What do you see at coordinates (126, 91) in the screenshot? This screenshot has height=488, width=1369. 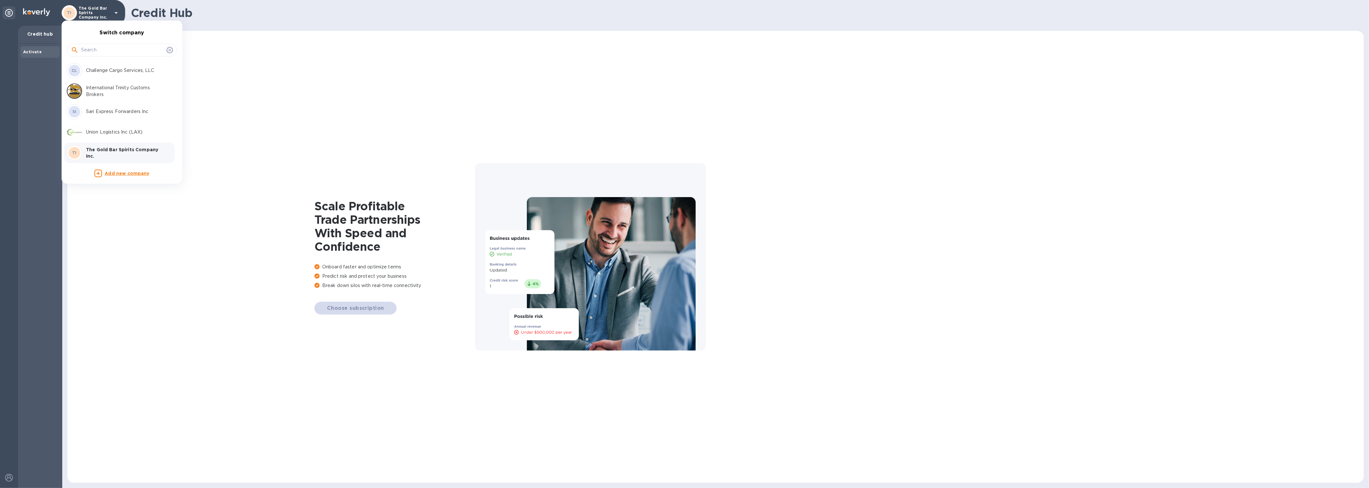 I see `p: International Trinity Customs Brokers` at bounding box center [126, 91].